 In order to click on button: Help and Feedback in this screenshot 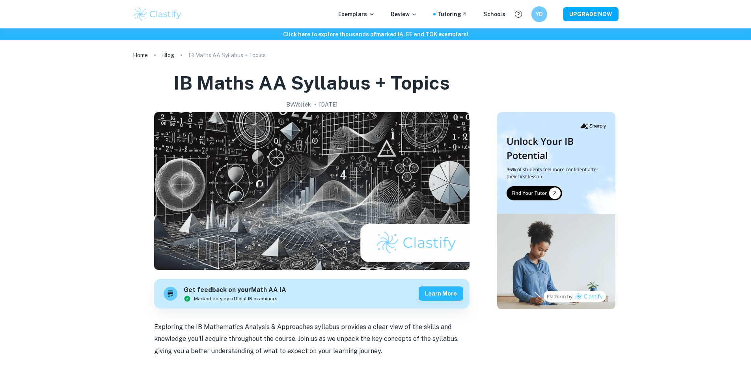, I will do `click(518, 14)`.